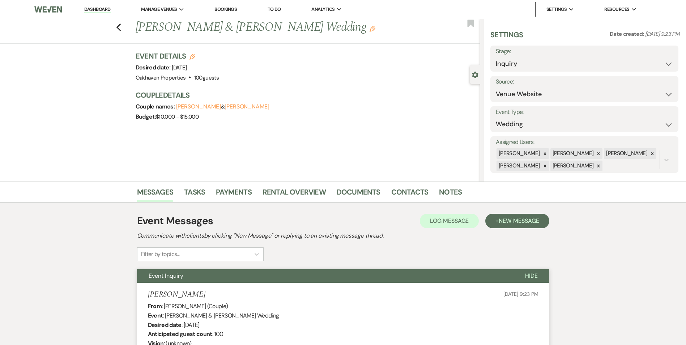  Describe the element at coordinates (146, 116) in the screenshot. I see `span: Budget:` at that location.